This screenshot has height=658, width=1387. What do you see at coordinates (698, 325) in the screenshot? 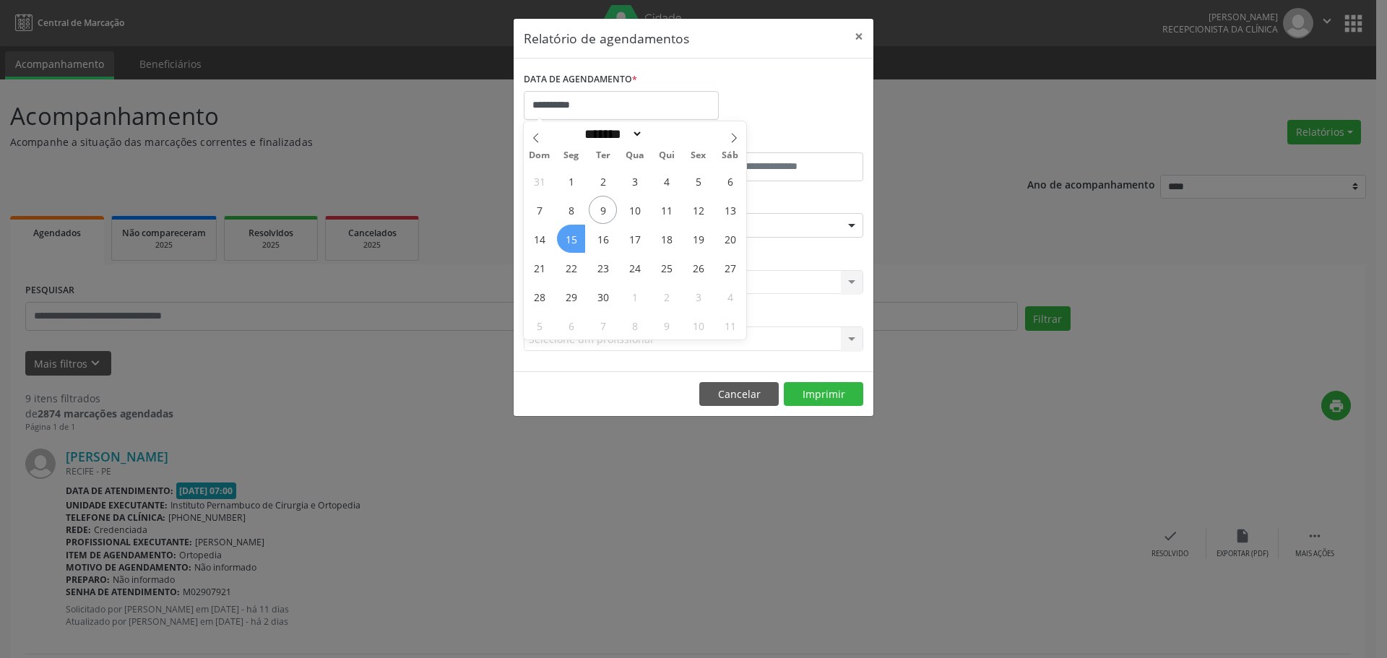
I see `span: Outubro 10, 2025` at bounding box center [698, 325].